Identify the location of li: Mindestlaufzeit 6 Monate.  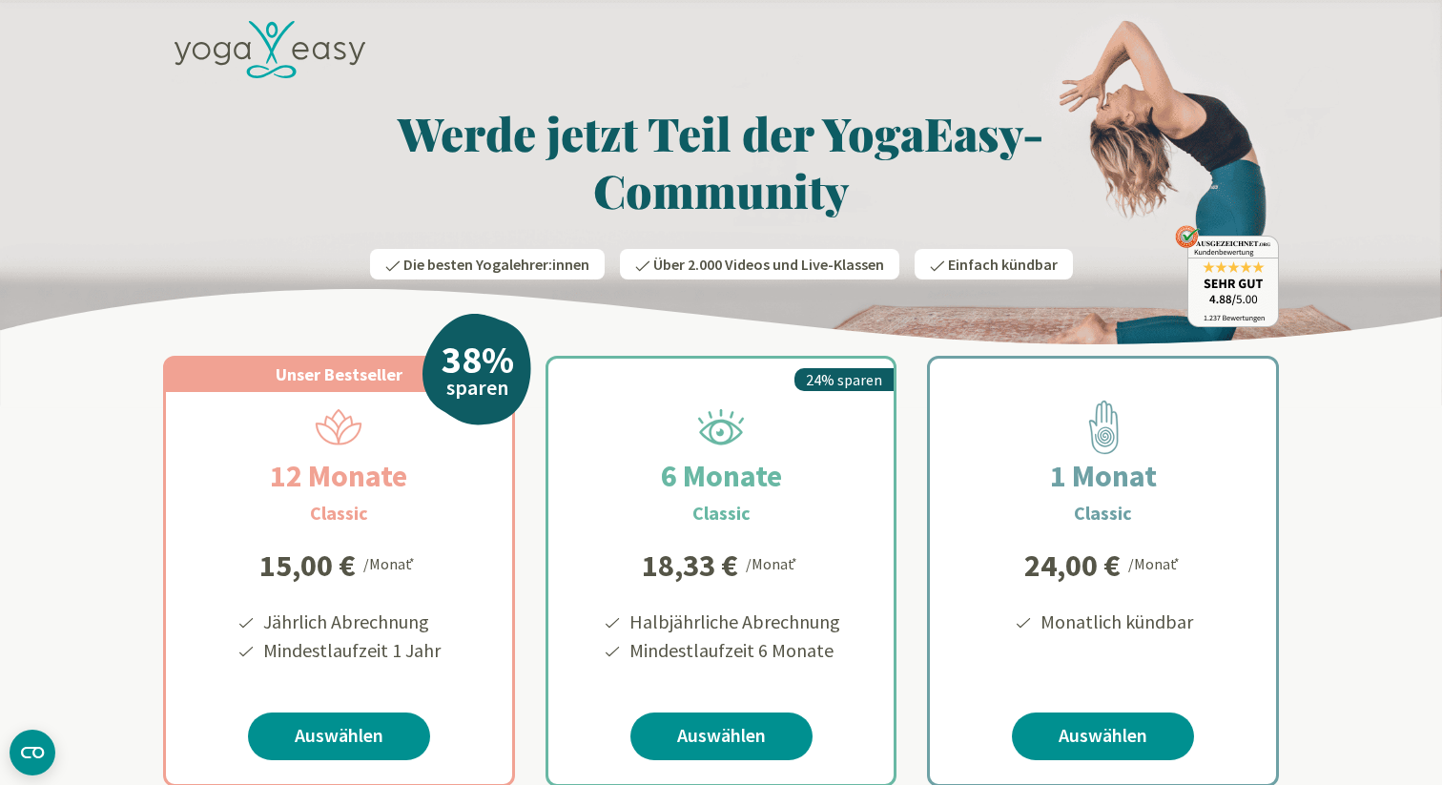
(734, 651).